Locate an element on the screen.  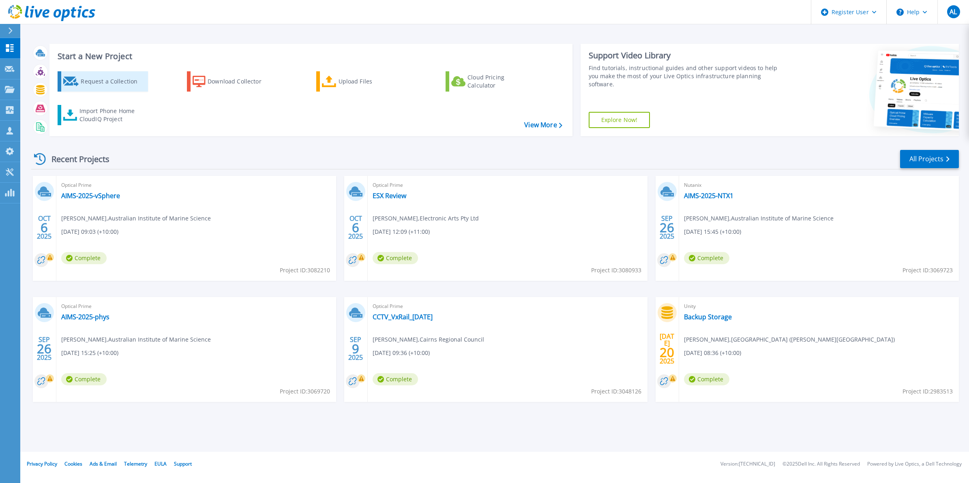
span: Project ID: 3069723 is located at coordinates (928, 271).